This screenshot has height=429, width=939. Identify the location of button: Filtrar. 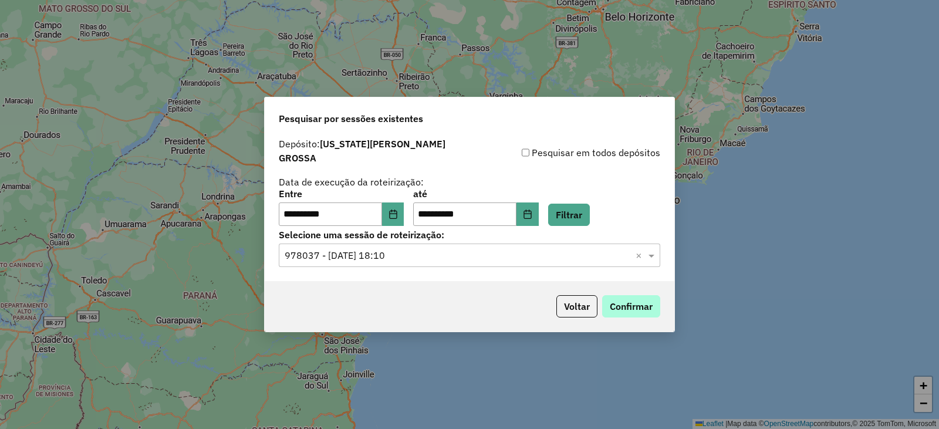
(569, 215).